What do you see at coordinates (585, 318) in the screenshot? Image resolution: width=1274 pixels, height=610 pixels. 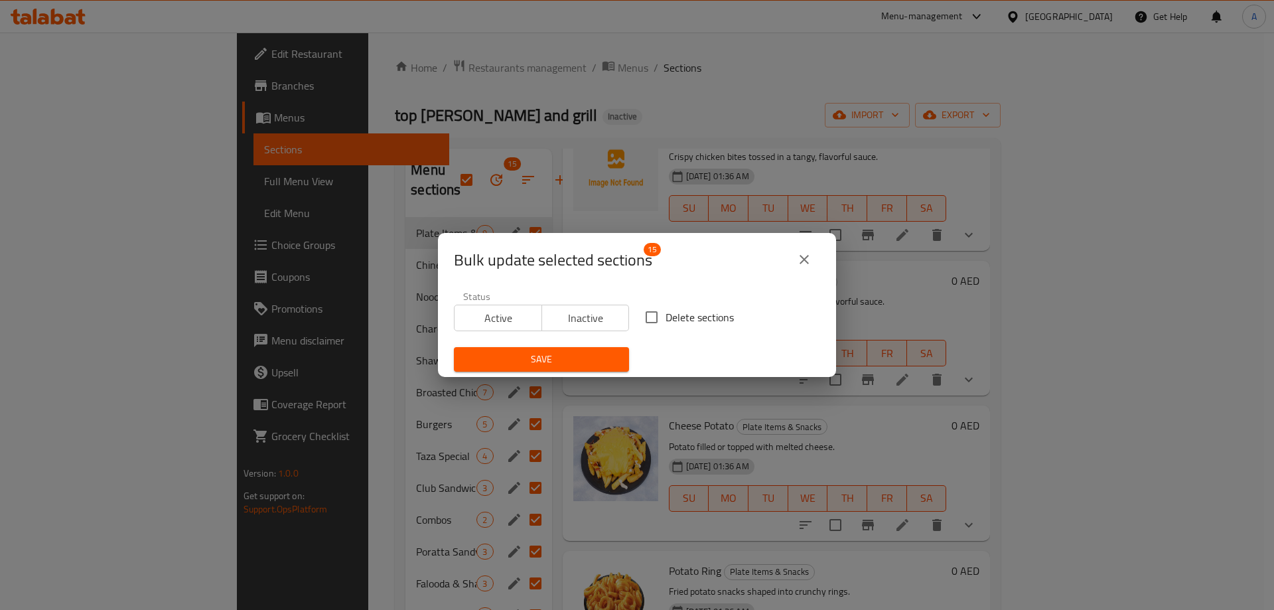 I see `button: Inactive` at bounding box center [585, 318].